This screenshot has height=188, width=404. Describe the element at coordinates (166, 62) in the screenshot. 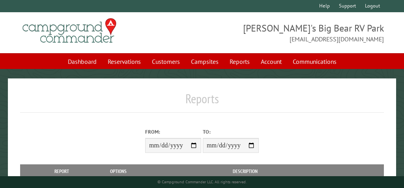

I see `a: Customers` at that location.